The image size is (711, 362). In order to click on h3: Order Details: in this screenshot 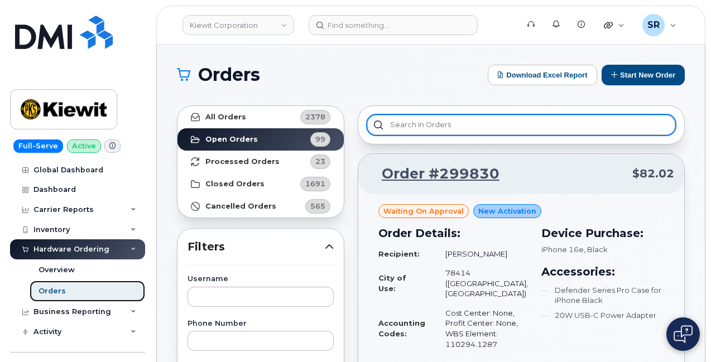, I will do `click(453, 233)`.